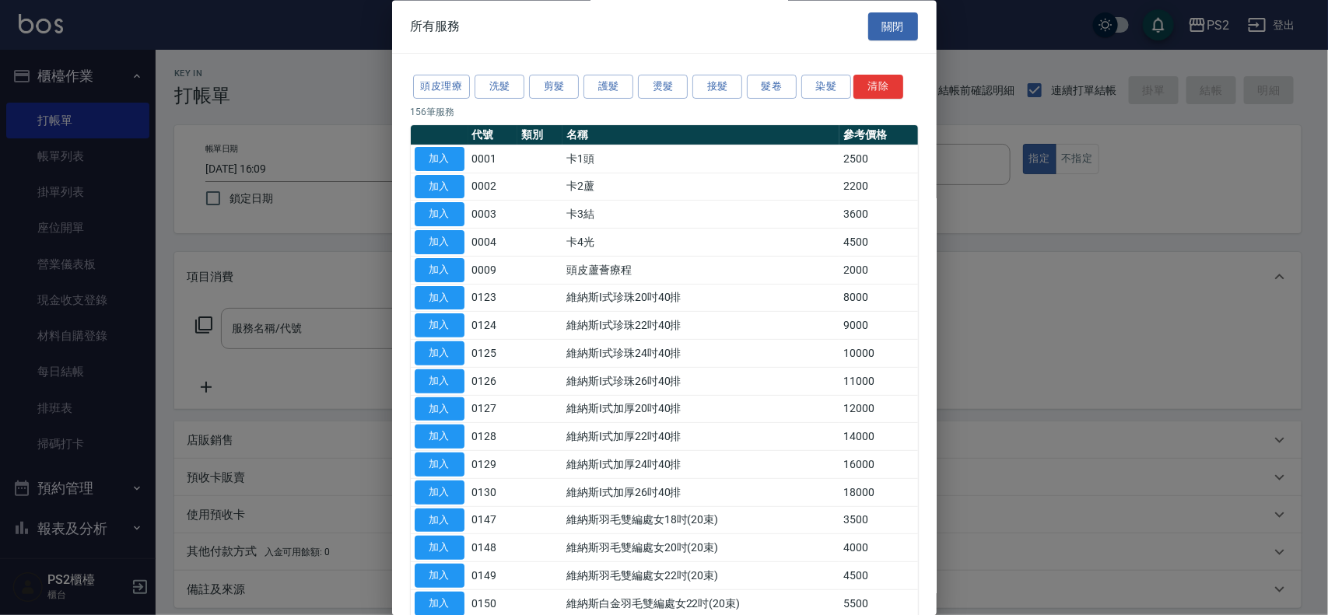  Describe the element at coordinates (878, 299) in the screenshot. I see `td: 8000` at that location.